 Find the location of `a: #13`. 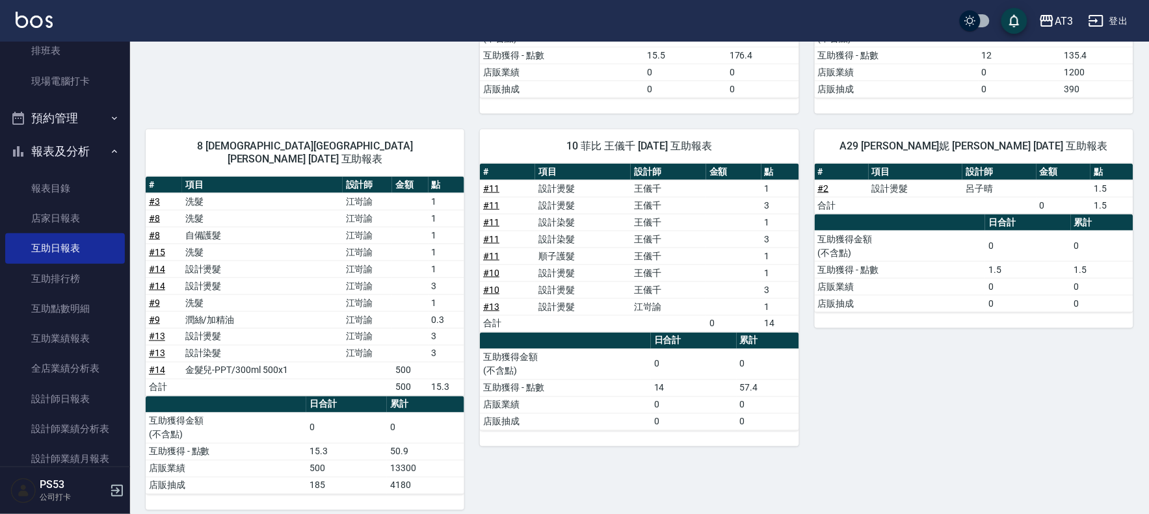

a: #13 is located at coordinates (157, 354).